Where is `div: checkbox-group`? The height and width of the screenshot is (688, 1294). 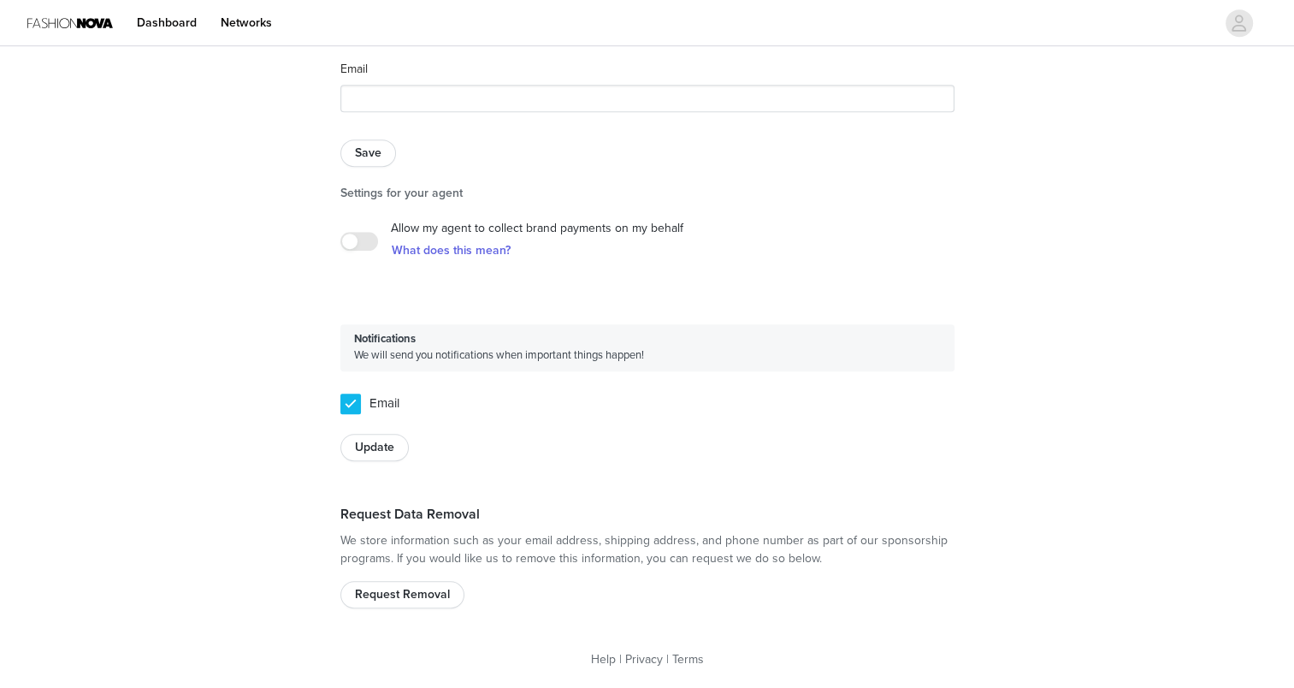
div: checkbox-group is located at coordinates (647, 404).